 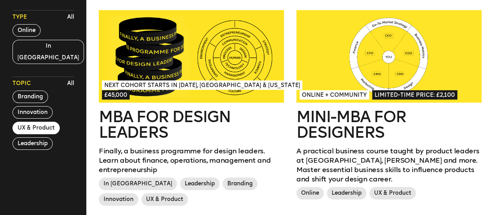 What do you see at coordinates (116, 95) in the screenshot?
I see `span: £45,000` at bounding box center [116, 95].